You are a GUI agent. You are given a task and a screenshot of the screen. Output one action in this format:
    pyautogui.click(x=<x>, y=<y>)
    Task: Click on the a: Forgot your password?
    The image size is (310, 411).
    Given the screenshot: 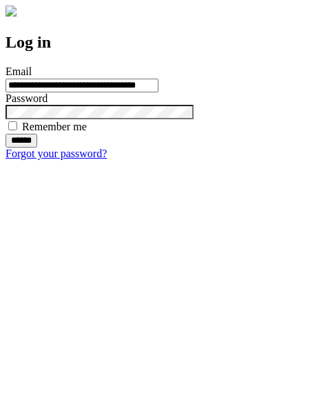 What is the action you would take?
    pyautogui.click(x=56, y=153)
    